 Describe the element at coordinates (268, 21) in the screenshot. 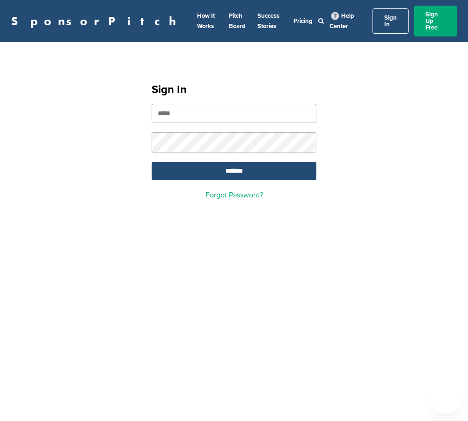

I see `a: Success Stories` at that location.